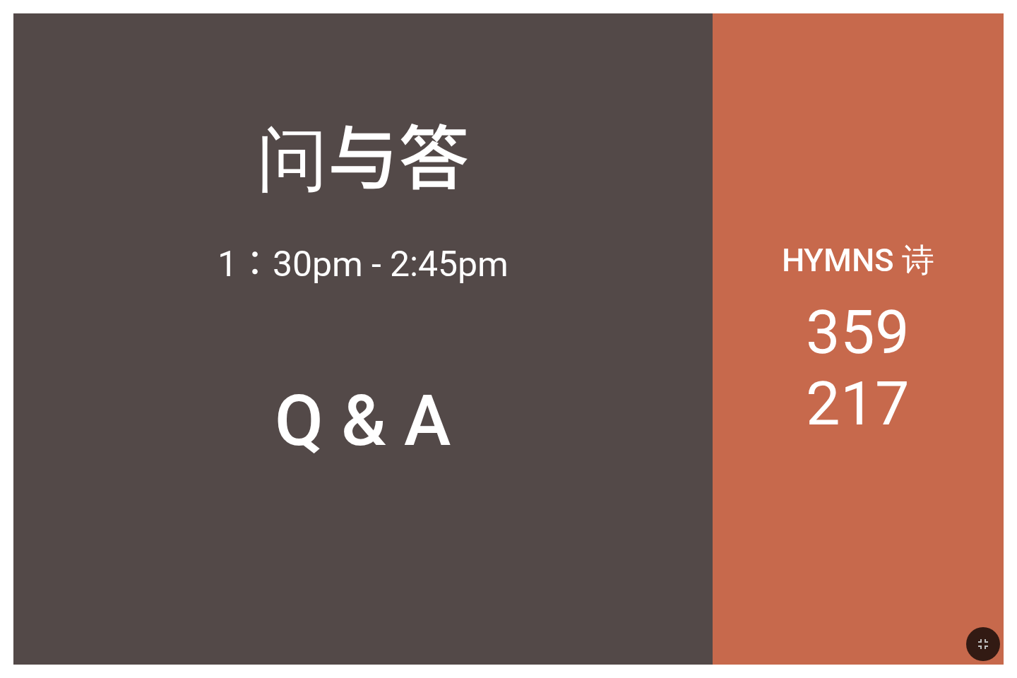 The height and width of the screenshot is (678, 1017). Describe the element at coordinates (363, 261) in the screenshot. I see `div: 1：30pm - 2:45pm` at that location.